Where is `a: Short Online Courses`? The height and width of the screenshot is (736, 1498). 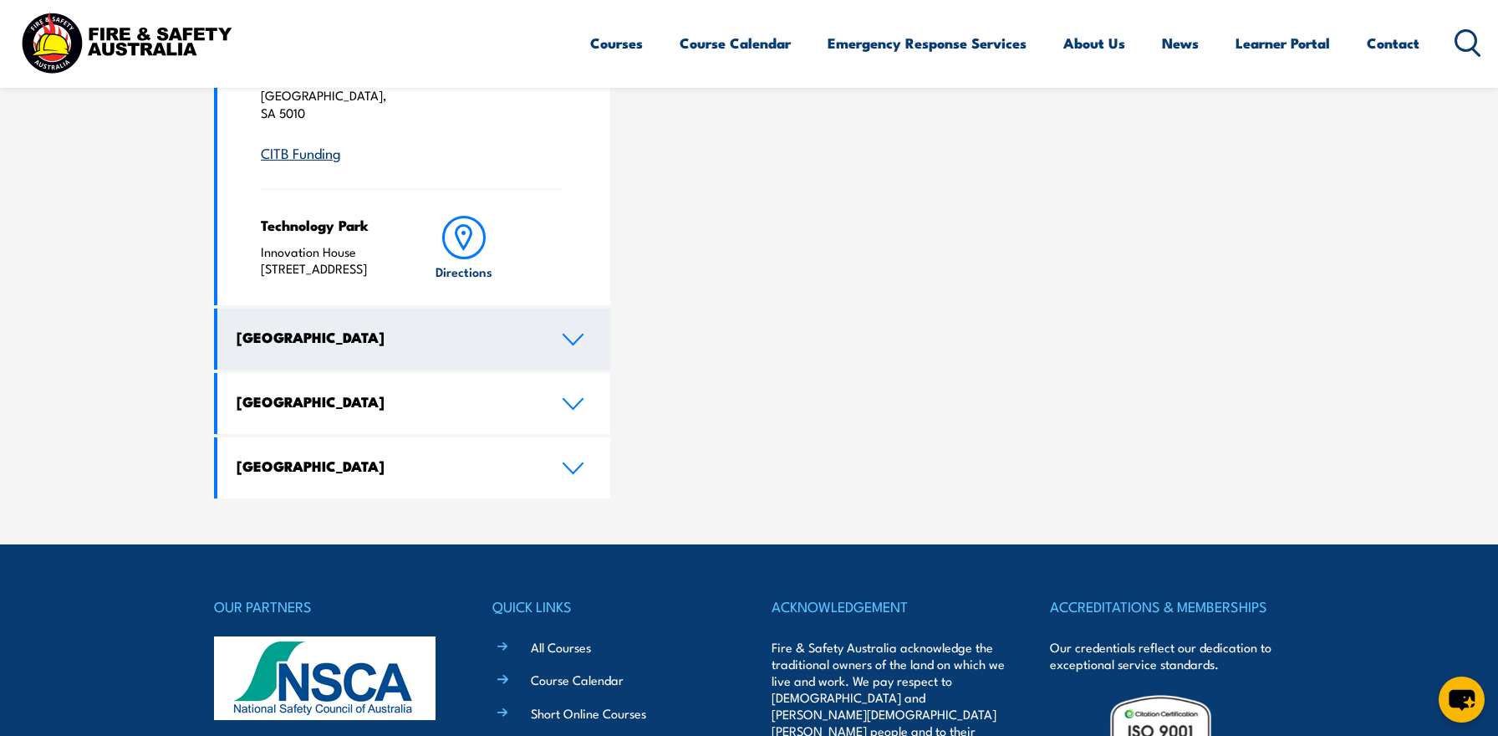 a: Short Online Courses is located at coordinates (589, 712).